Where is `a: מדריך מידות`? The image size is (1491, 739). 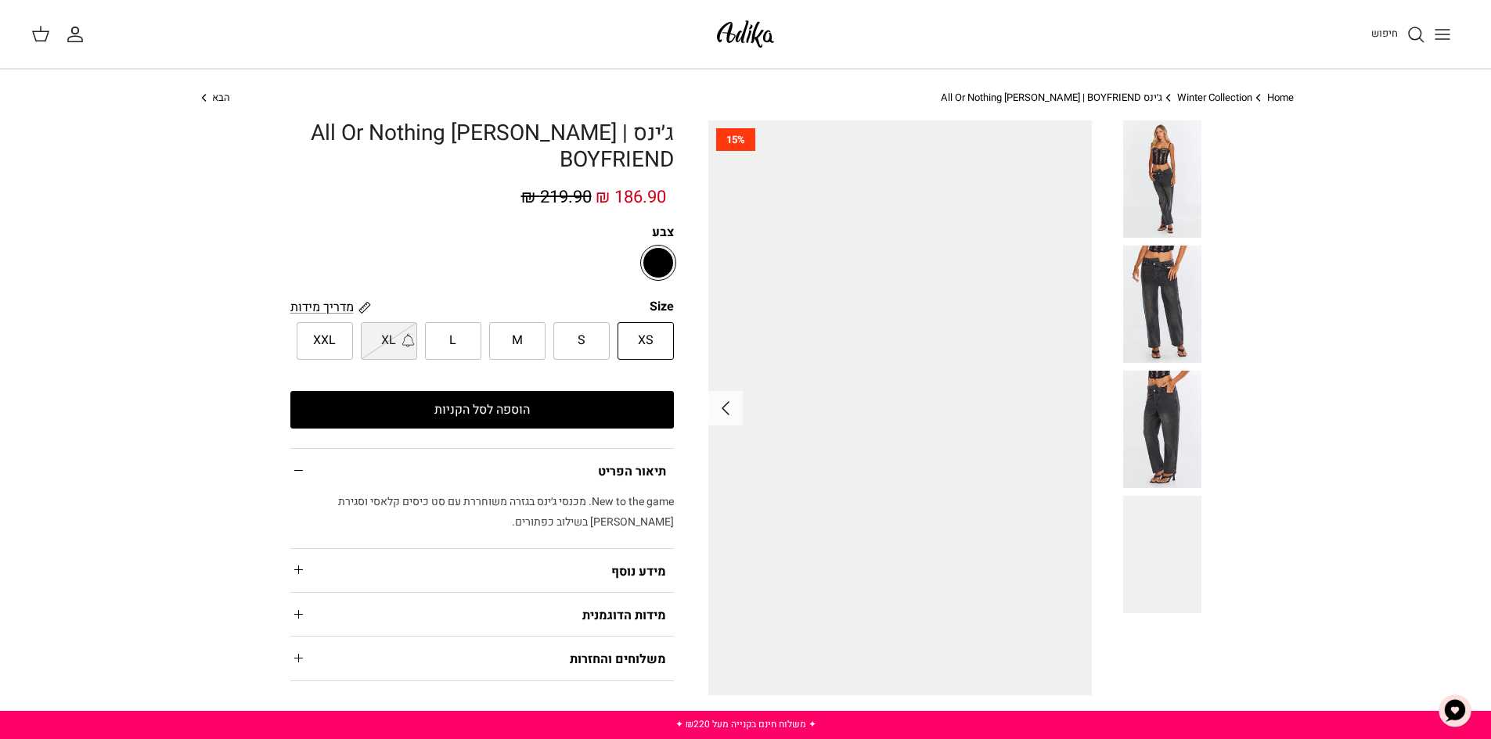 a: מדריך מידות is located at coordinates (330, 307).